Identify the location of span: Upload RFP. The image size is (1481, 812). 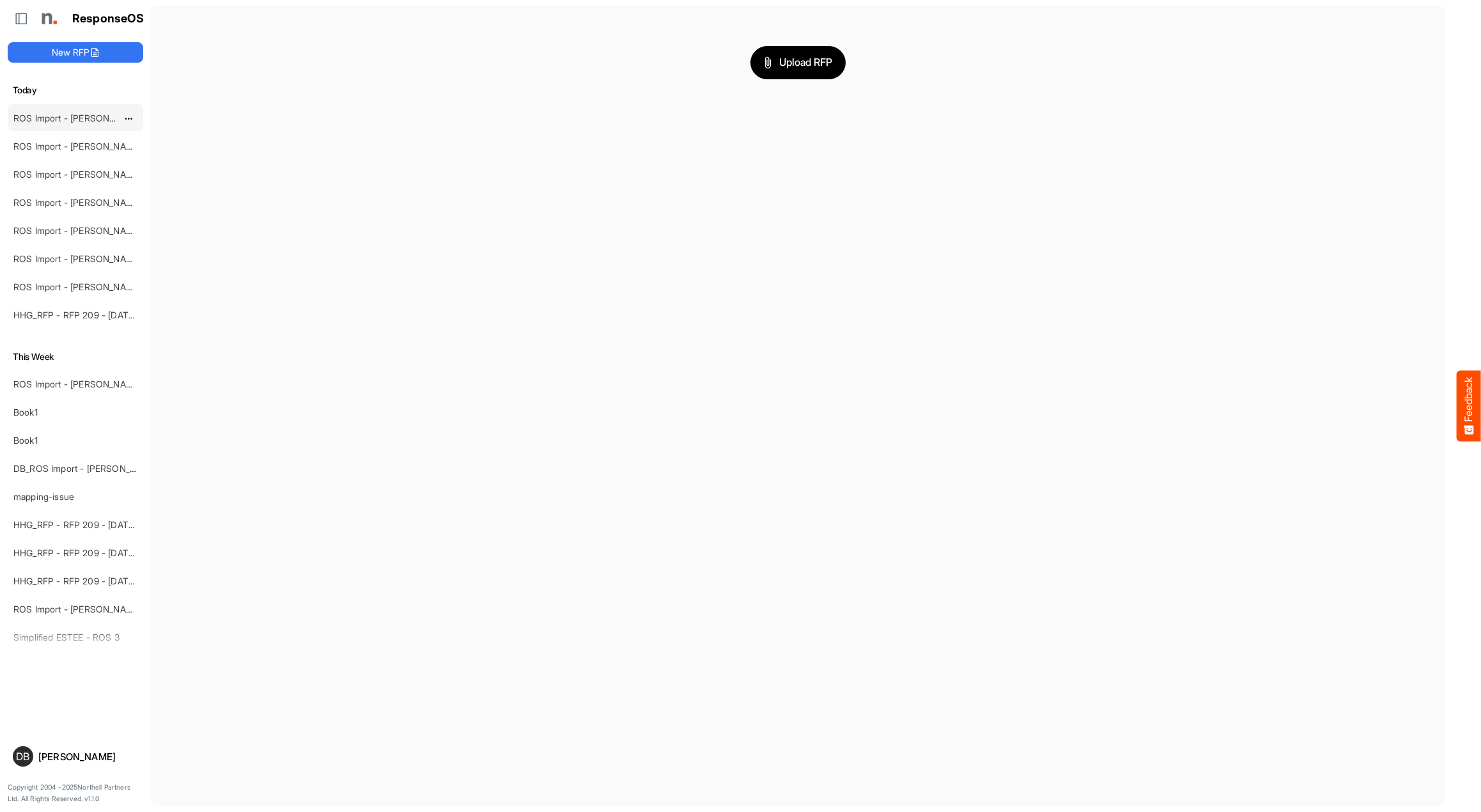
(799, 62).